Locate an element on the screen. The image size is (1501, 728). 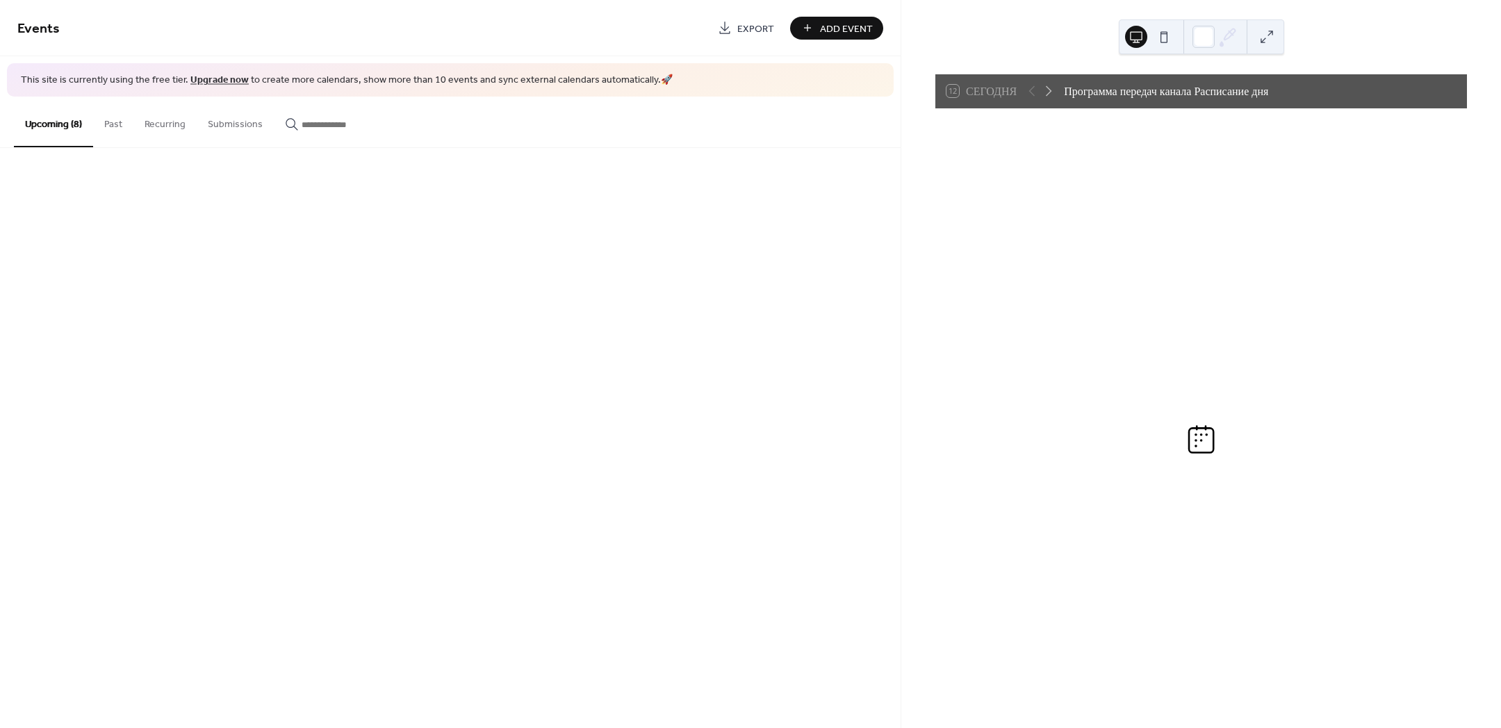
span: Add Event is located at coordinates (846, 28).